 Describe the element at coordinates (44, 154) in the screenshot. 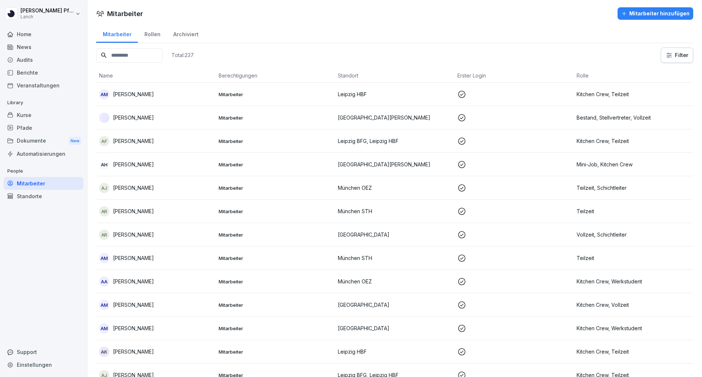

I see `a: Automatisierungen` at that location.